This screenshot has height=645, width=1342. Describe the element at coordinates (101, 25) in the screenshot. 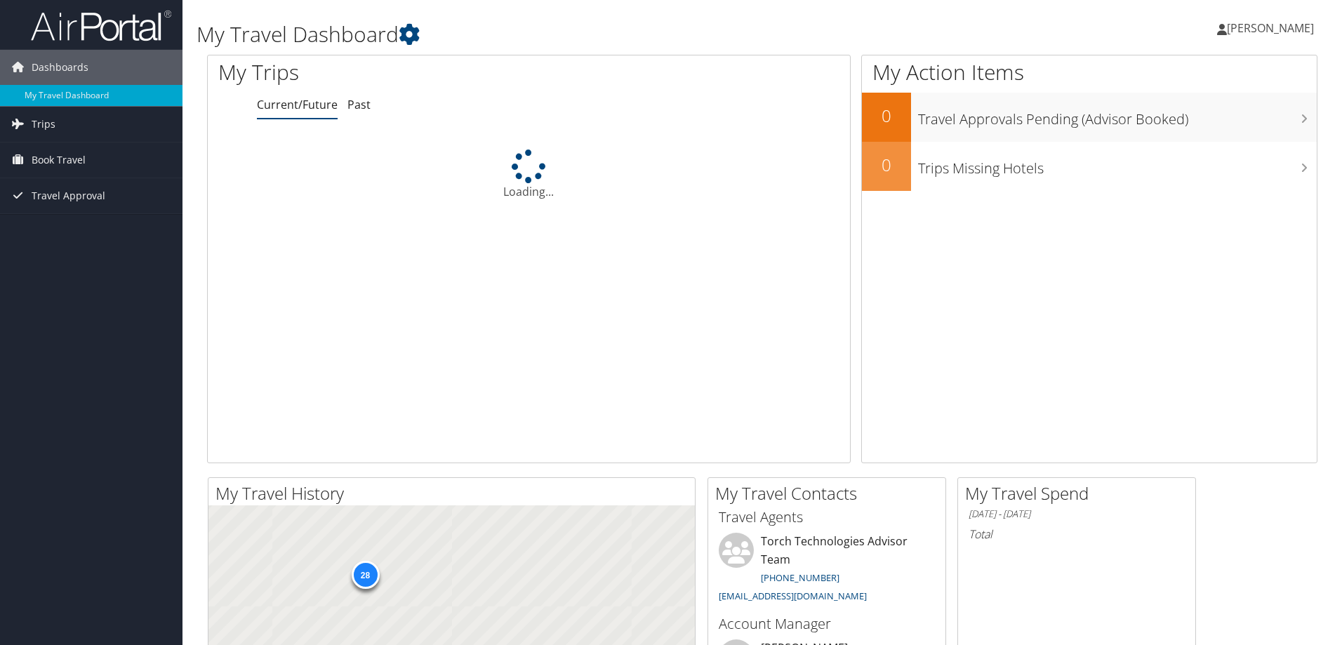

I see `img: airportal-logo.png` at that location.